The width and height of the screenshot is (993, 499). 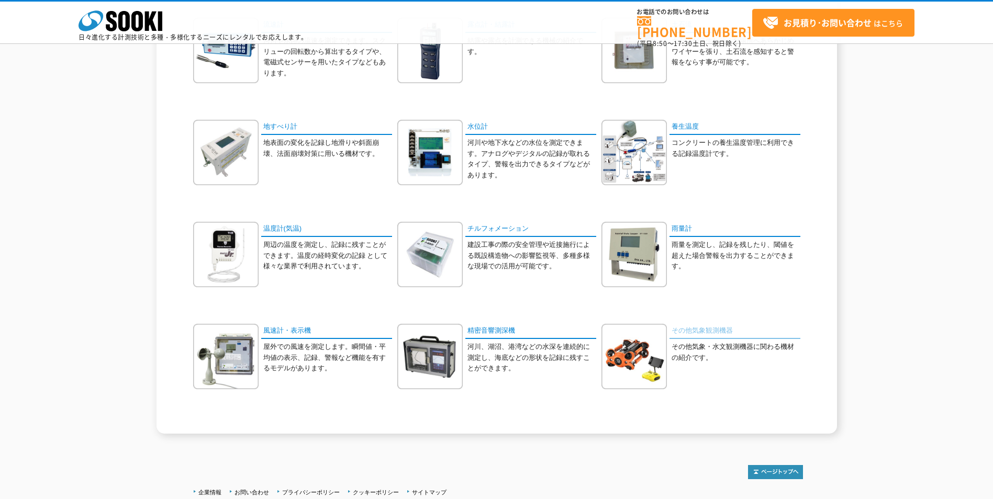 What do you see at coordinates (694, 12) in the screenshot?
I see `span: お電話でのお問い合わせは` at bounding box center [694, 12].